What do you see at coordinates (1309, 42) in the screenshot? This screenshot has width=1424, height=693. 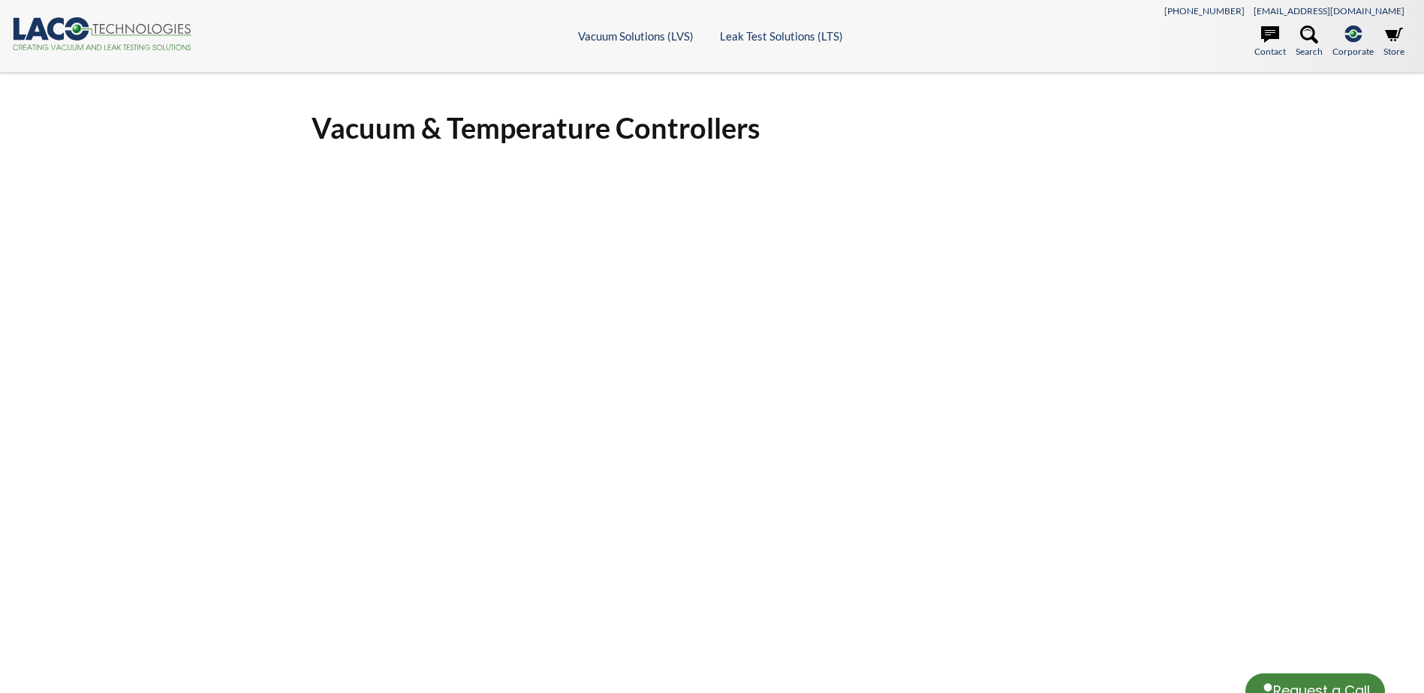 I see `a: Search` at bounding box center [1309, 42].